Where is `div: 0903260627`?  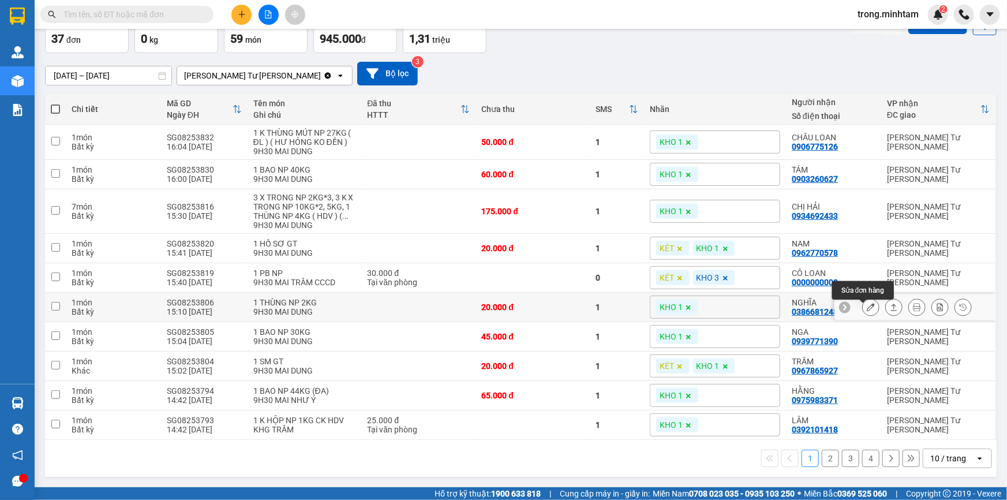
div: 0903260627 is located at coordinates (814, 179).